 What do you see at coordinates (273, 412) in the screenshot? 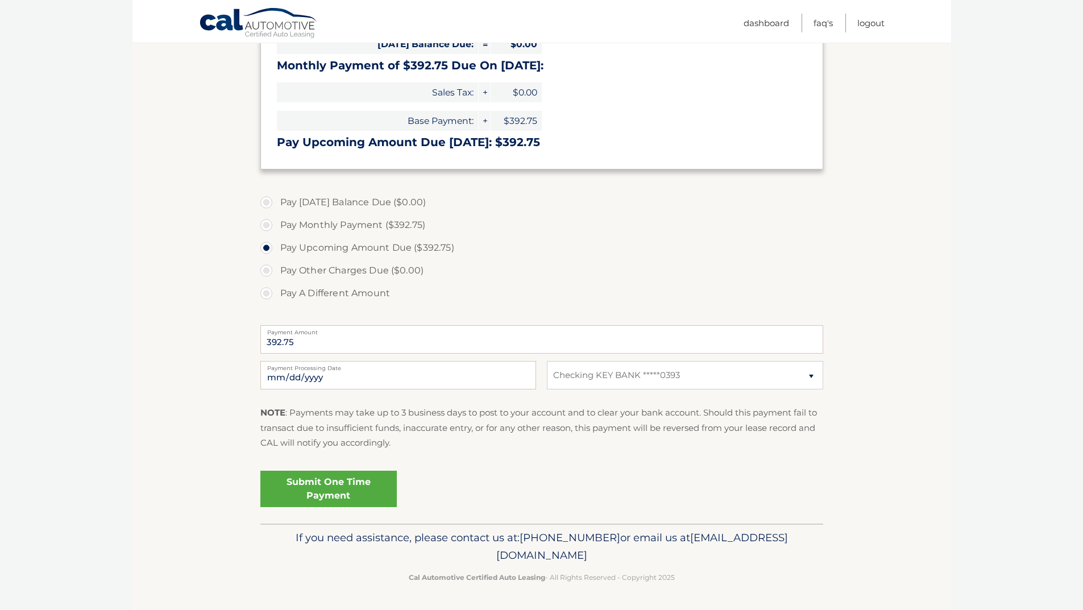
I see `strong: NOTE` at bounding box center [273, 412].